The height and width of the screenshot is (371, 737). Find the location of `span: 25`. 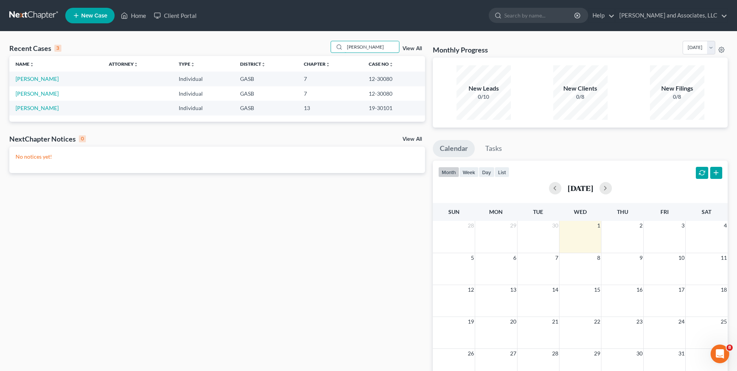

span: 25 is located at coordinates (724, 321).